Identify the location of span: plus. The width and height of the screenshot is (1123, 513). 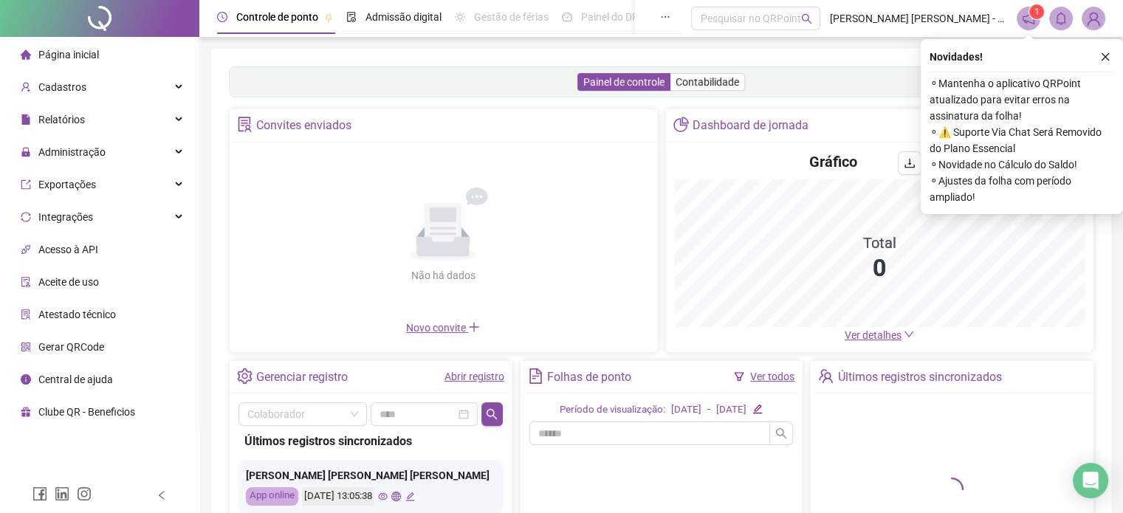
(474, 327).